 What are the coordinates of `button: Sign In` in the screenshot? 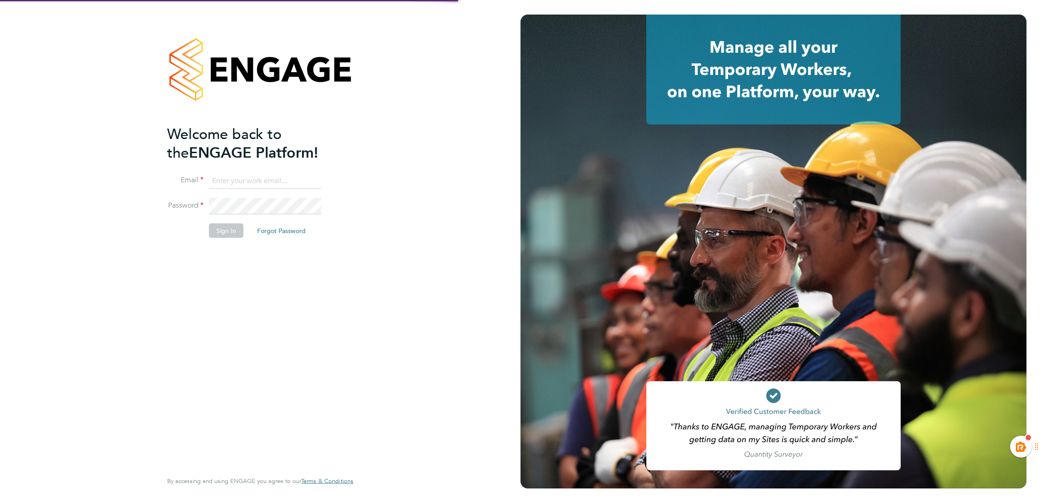 It's located at (226, 231).